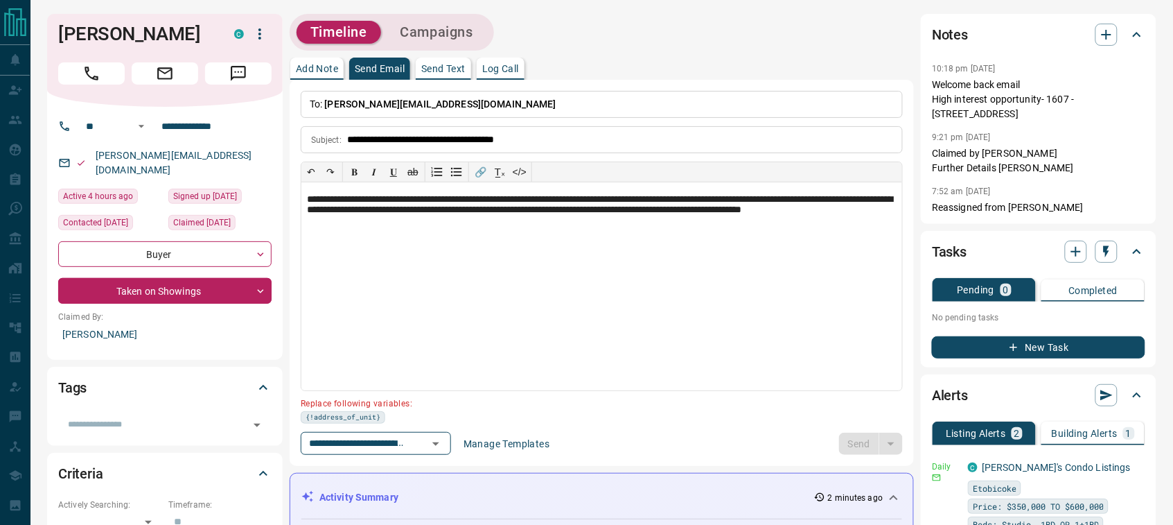 Image resolution: width=1173 pixels, height=525 pixels. Describe the element at coordinates (339, 32) in the screenshot. I see `button: Timeline` at that location.